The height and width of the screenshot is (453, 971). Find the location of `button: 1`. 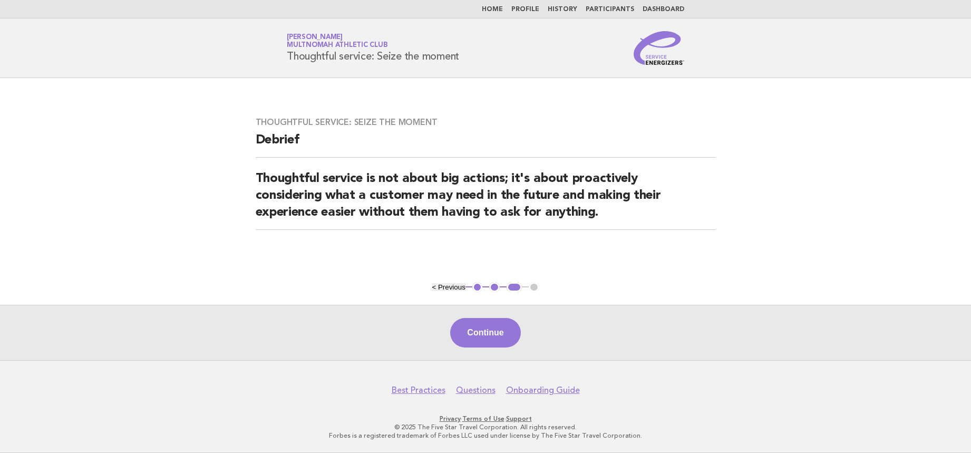

button: 1 is located at coordinates (478, 287).